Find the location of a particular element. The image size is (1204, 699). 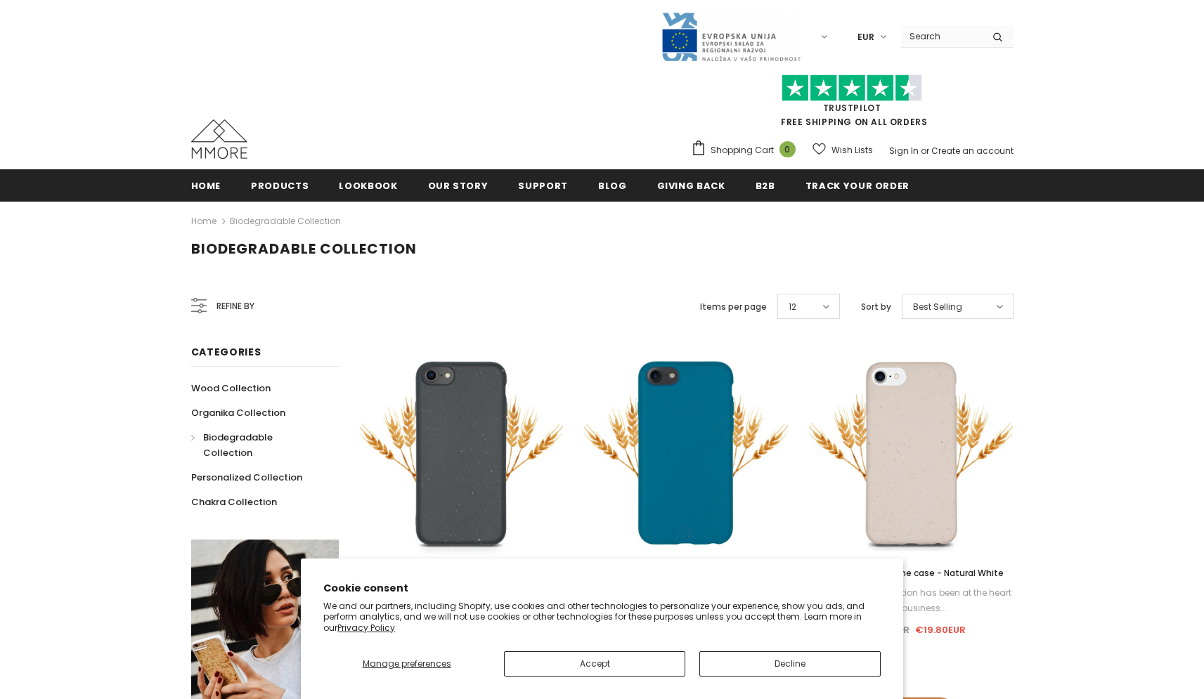

a: Shopping Cart 0 is located at coordinates (746, 150).